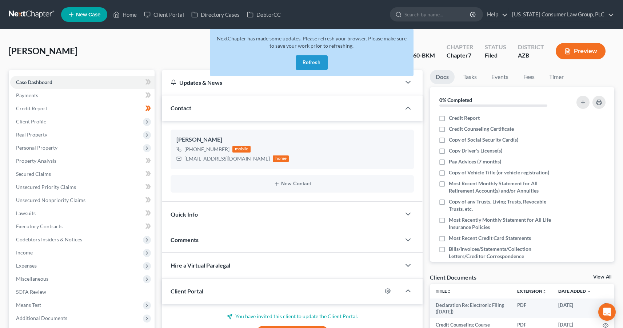  What do you see at coordinates (264, 15) in the screenshot?
I see `a: DebtorCC` at bounding box center [264, 15].